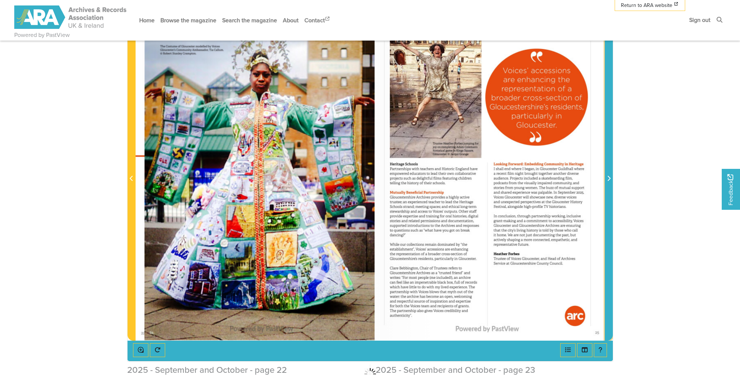 This screenshot has width=740, height=375. What do you see at coordinates (646, 5) in the screenshot?
I see `span: Return to ARA website` at bounding box center [646, 5].